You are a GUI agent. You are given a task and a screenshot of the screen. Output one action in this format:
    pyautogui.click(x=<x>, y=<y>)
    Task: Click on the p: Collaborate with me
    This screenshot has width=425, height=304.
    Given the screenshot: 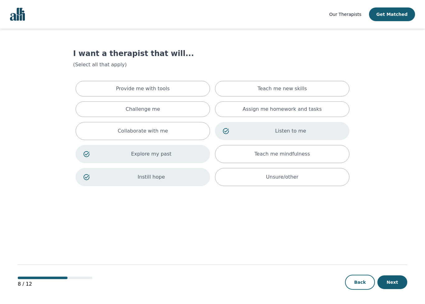 What is the action you would take?
    pyautogui.click(x=143, y=131)
    